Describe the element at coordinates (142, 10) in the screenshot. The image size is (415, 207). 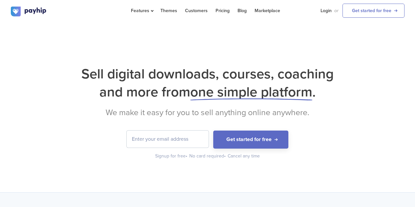
I see `span: Features` at that location.